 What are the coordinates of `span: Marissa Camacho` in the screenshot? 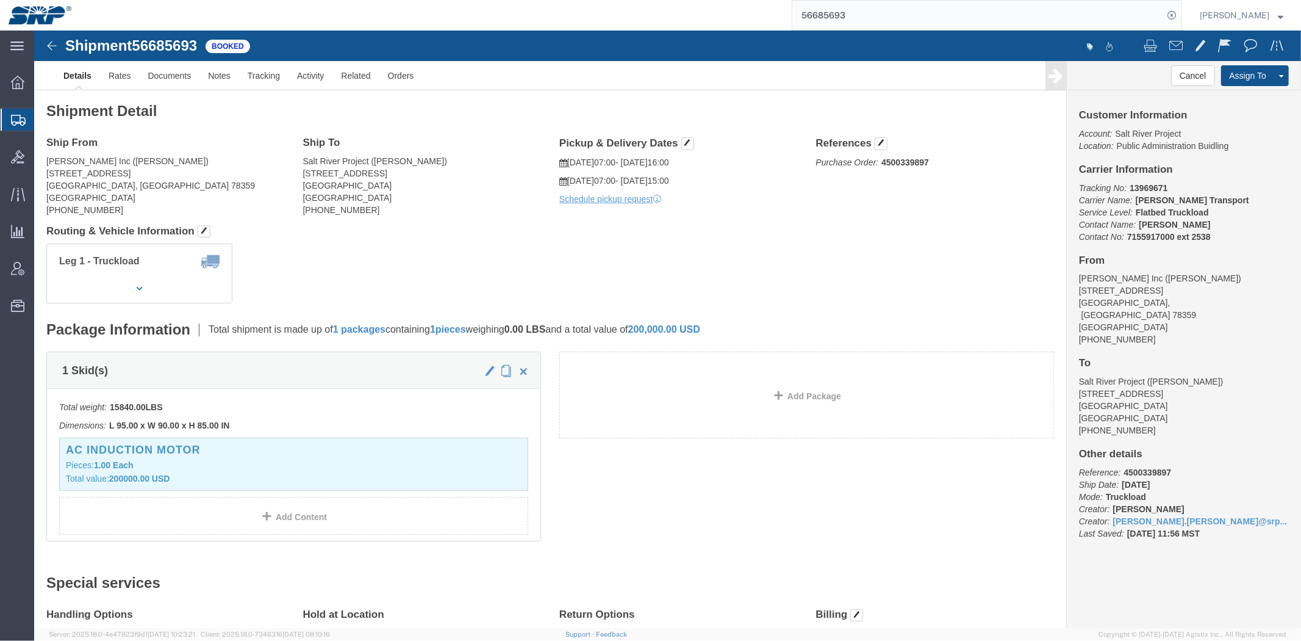 It's located at (1235, 15).